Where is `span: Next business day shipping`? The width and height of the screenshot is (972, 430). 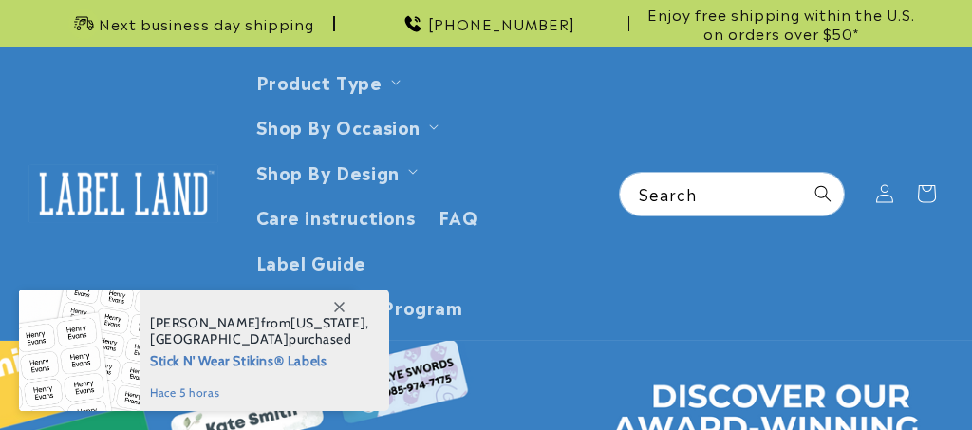
span: Next business day shipping is located at coordinates (206, 24).